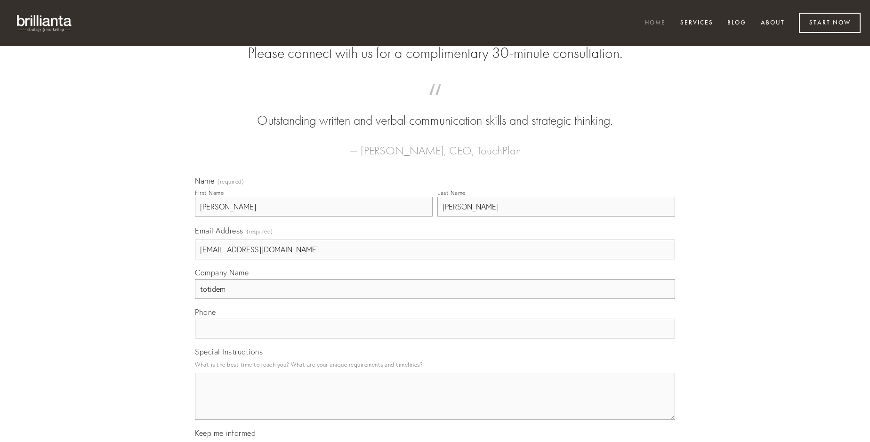 Image resolution: width=870 pixels, height=442 pixels. What do you see at coordinates (209, 193) in the screenshot?
I see `div: First Name` at bounding box center [209, 193].